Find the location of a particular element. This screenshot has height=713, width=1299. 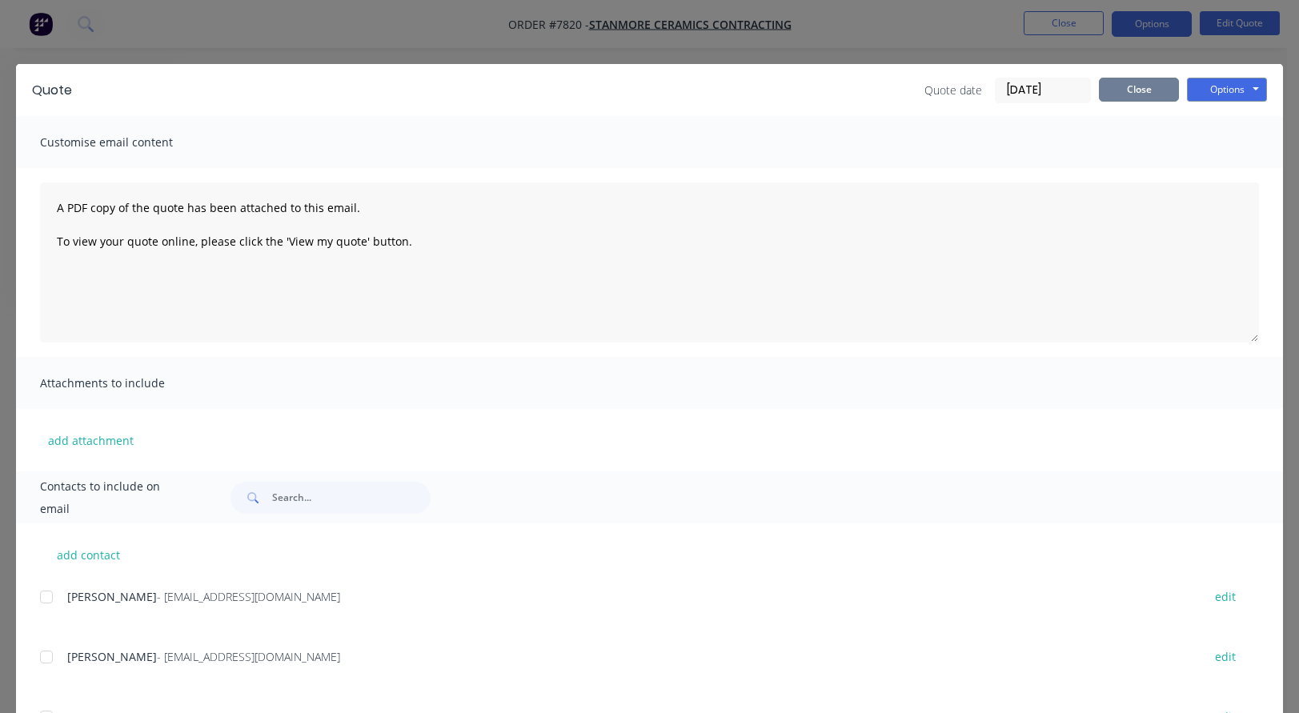

span: Quote date is located at coordinates (953, 90).